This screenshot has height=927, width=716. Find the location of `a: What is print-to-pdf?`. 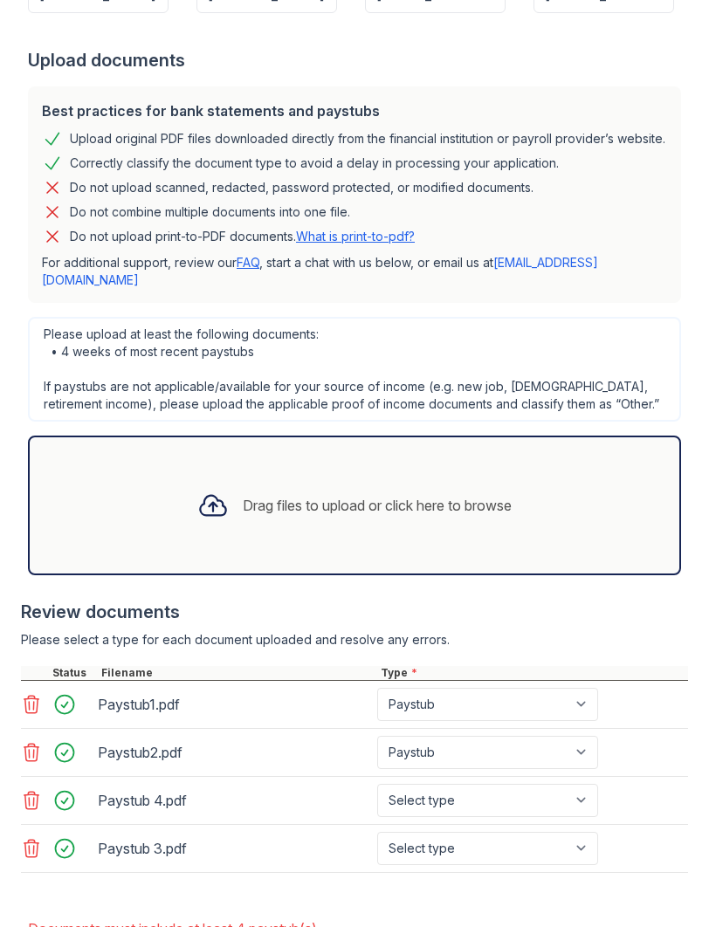

a: What is print-to-pdf? is located at coordinates (355, 236).